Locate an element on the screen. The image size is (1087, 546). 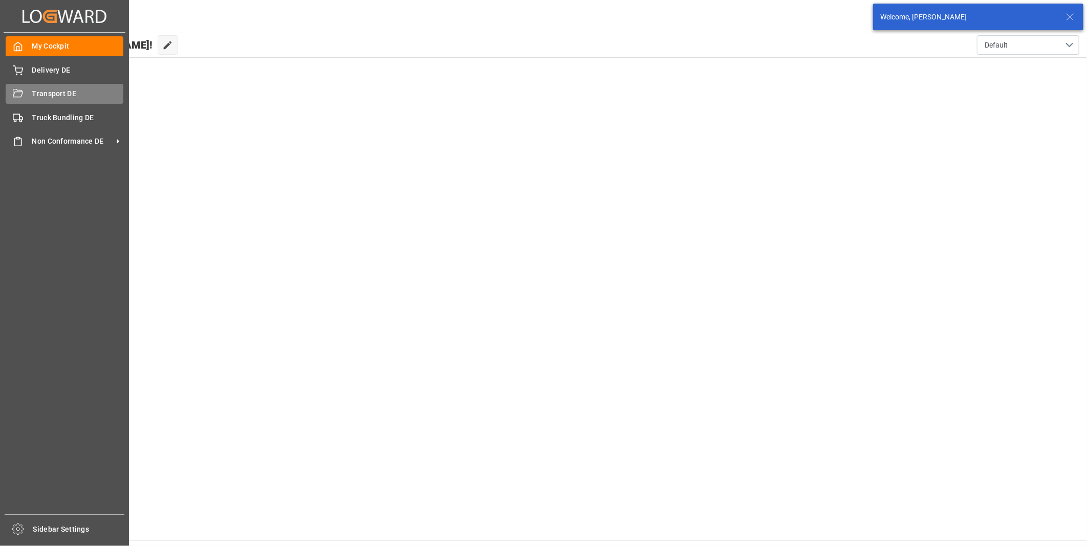
span: Truck Bundling DE is located at coordinates (78, 118).